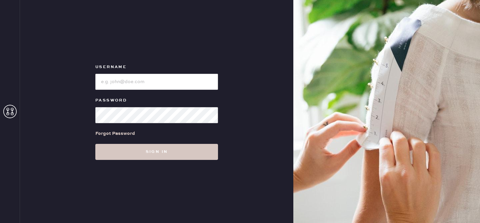  What do you see at coordinates (157, 82) in the screenshot?
I see `input: e.g. john@doe.com` at bounding box center [157, 82].